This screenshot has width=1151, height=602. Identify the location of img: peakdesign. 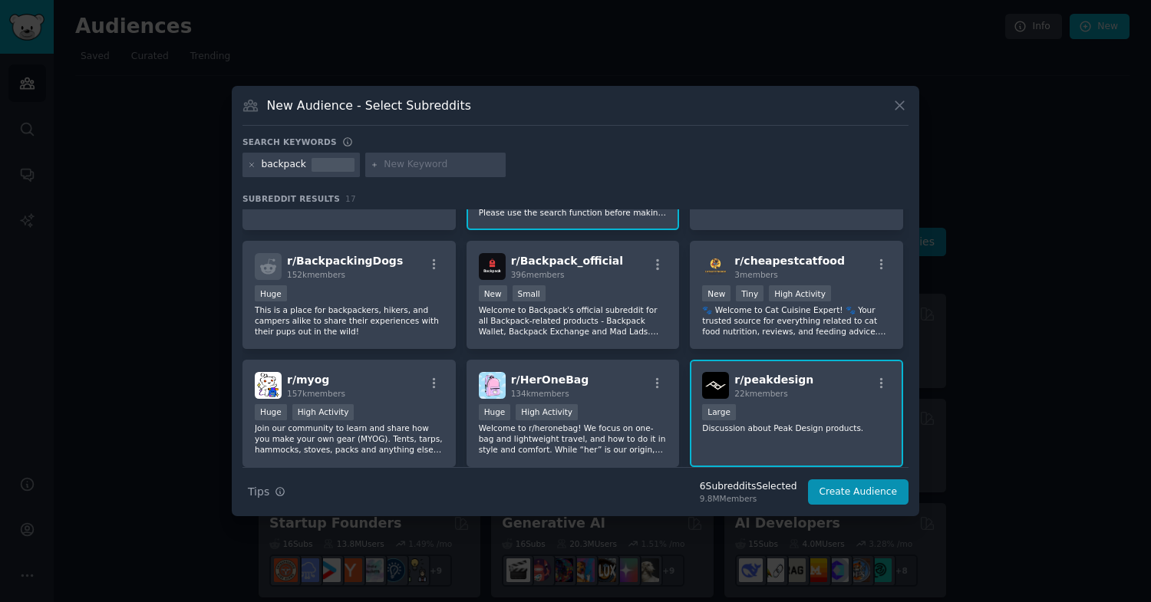
(715, 385).